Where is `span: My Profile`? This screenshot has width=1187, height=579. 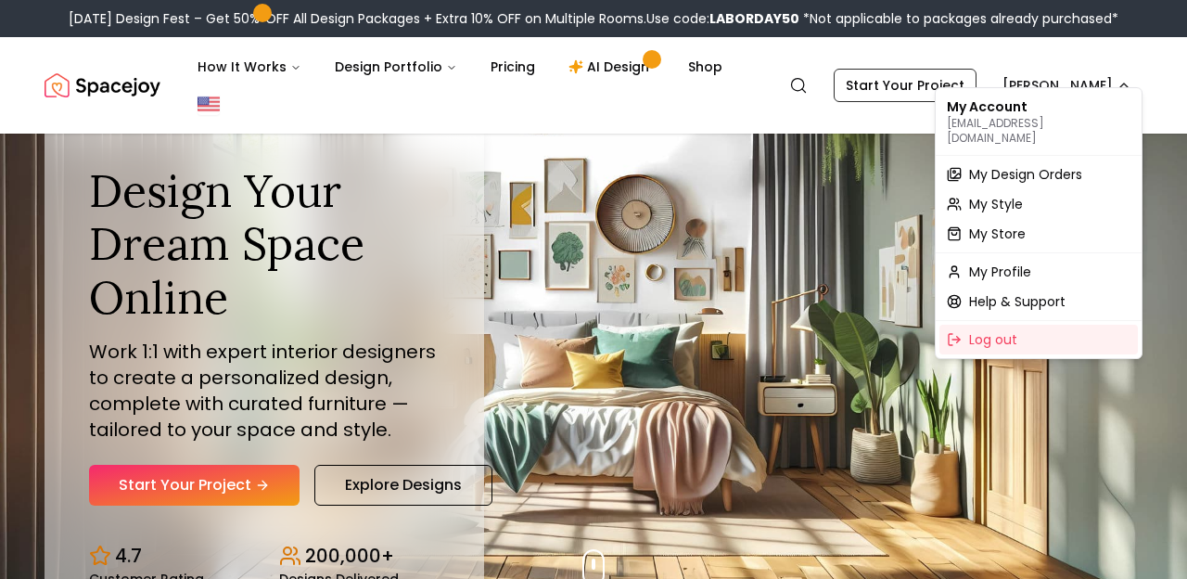 span: My Profile is located at coordinates (999, 272).